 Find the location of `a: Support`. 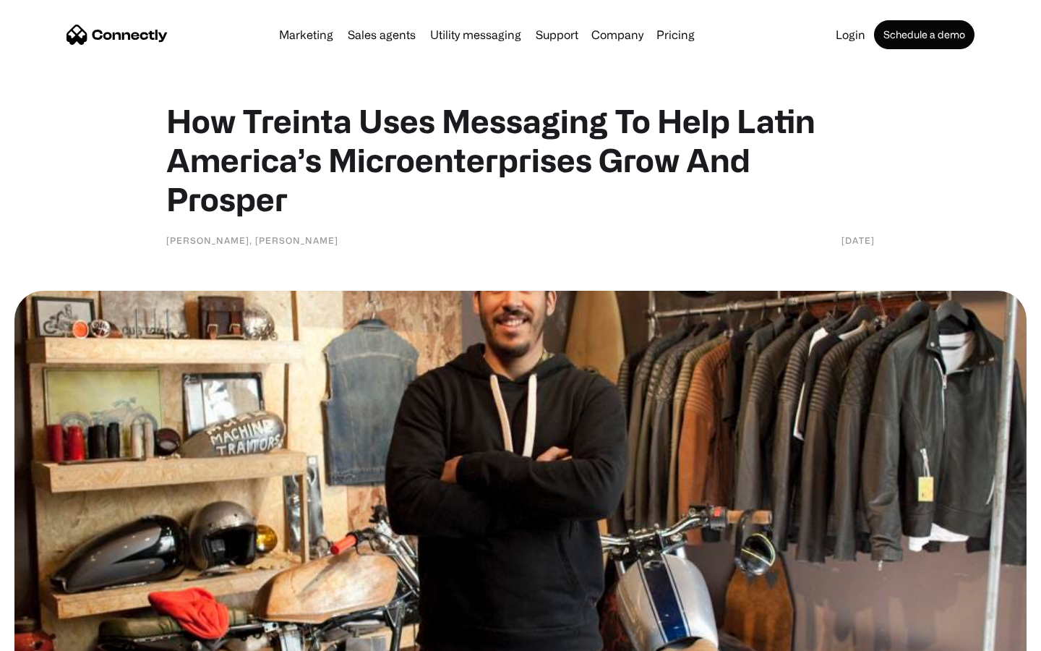

a: Support is located at coordinates (557, 35).